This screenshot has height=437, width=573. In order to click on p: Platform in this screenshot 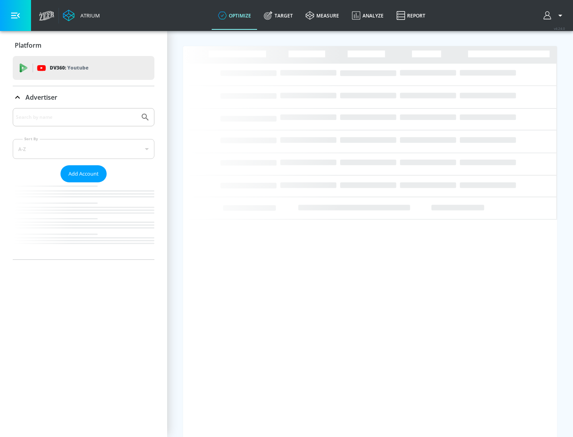, I will do `click(28, 45)`.